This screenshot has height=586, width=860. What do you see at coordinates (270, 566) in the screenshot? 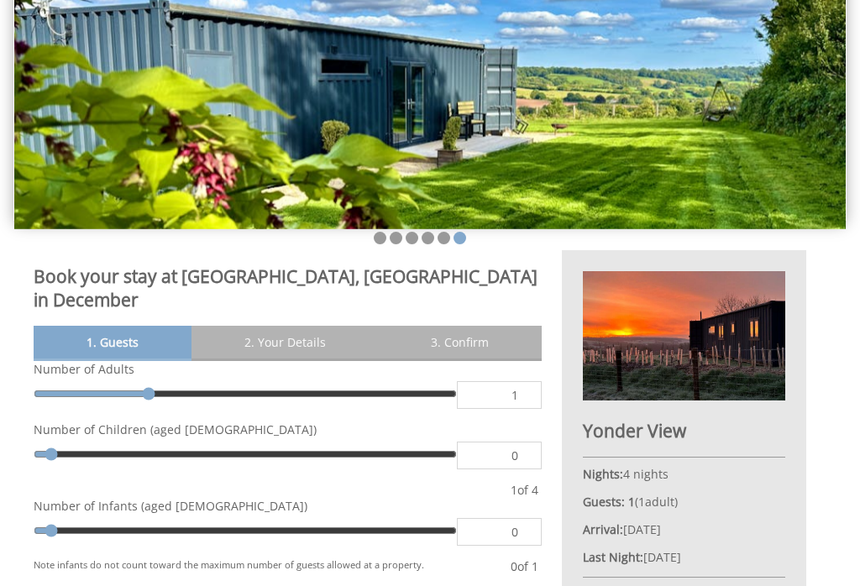
I see `small: Note infants do not count toward the maximum number of guests allowed at a property.` at bounding box center [270, 566].